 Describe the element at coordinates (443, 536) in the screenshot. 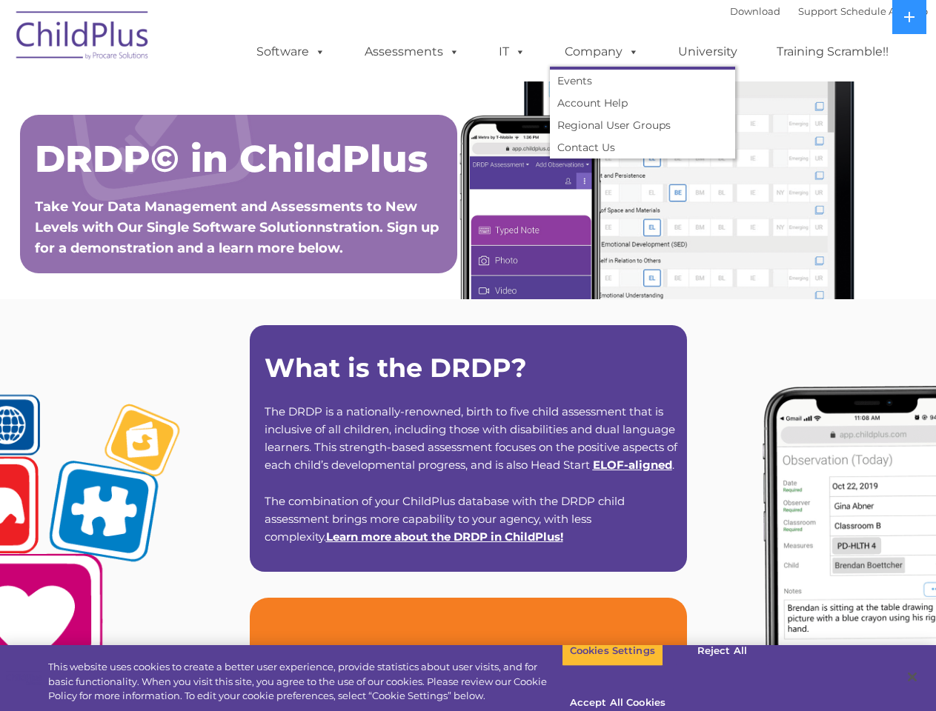

I see `a: Learn more about the DRDP in ChildPlus` at that location.